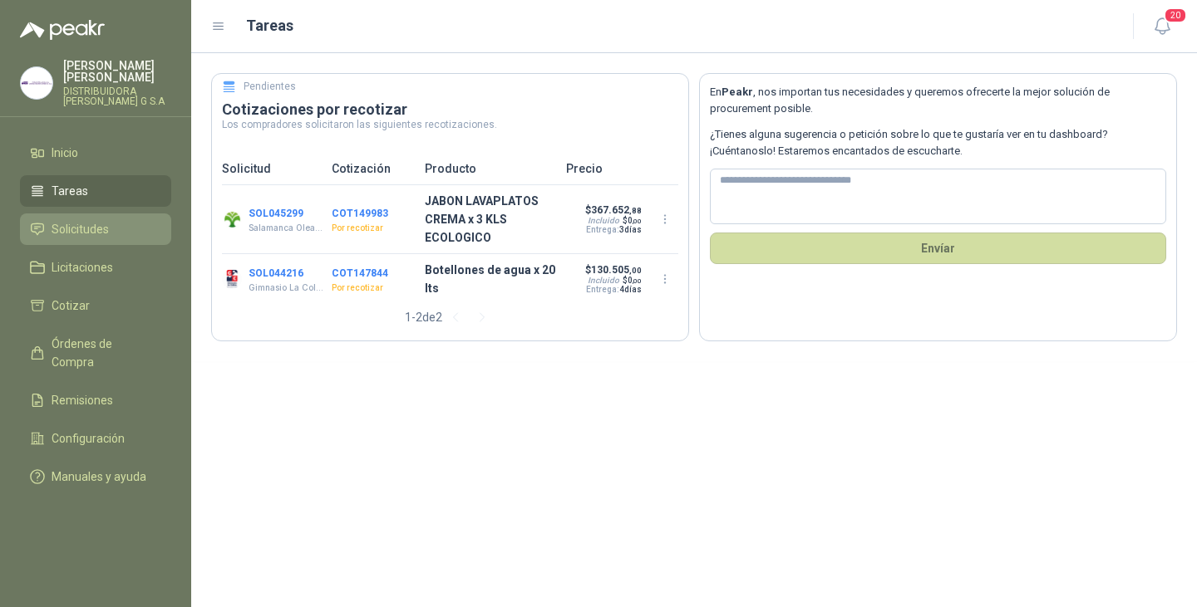  I want to click on span: Remisiones, so click(82, 401).